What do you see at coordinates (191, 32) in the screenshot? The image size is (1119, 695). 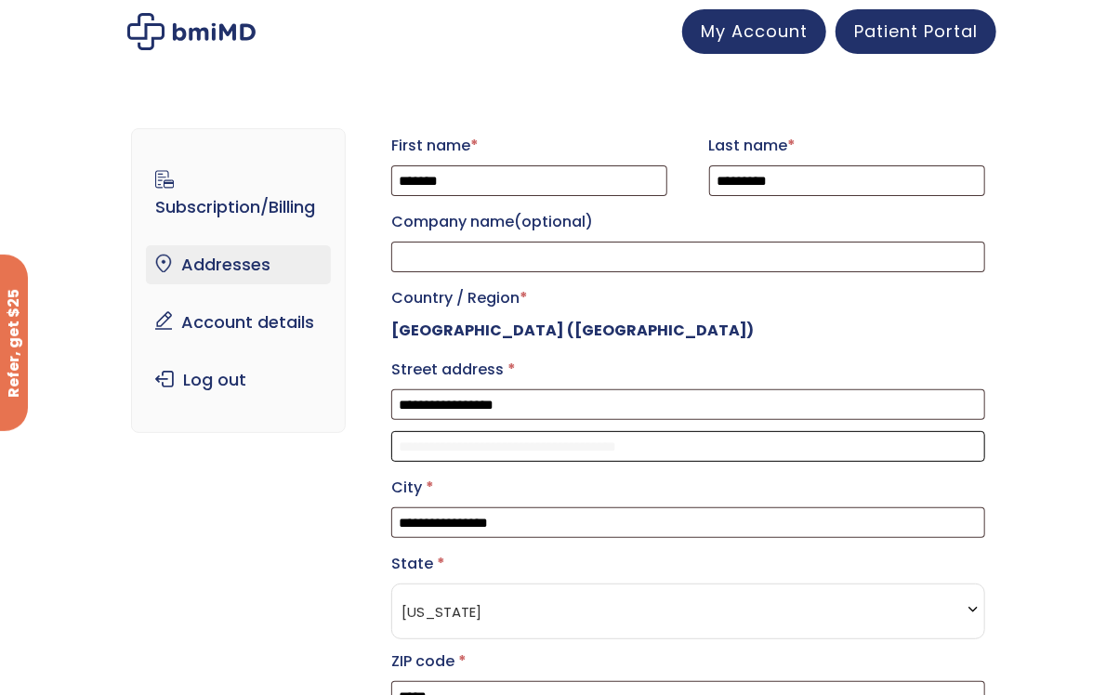 I see `div: My account` at bounding box center [191, 32].